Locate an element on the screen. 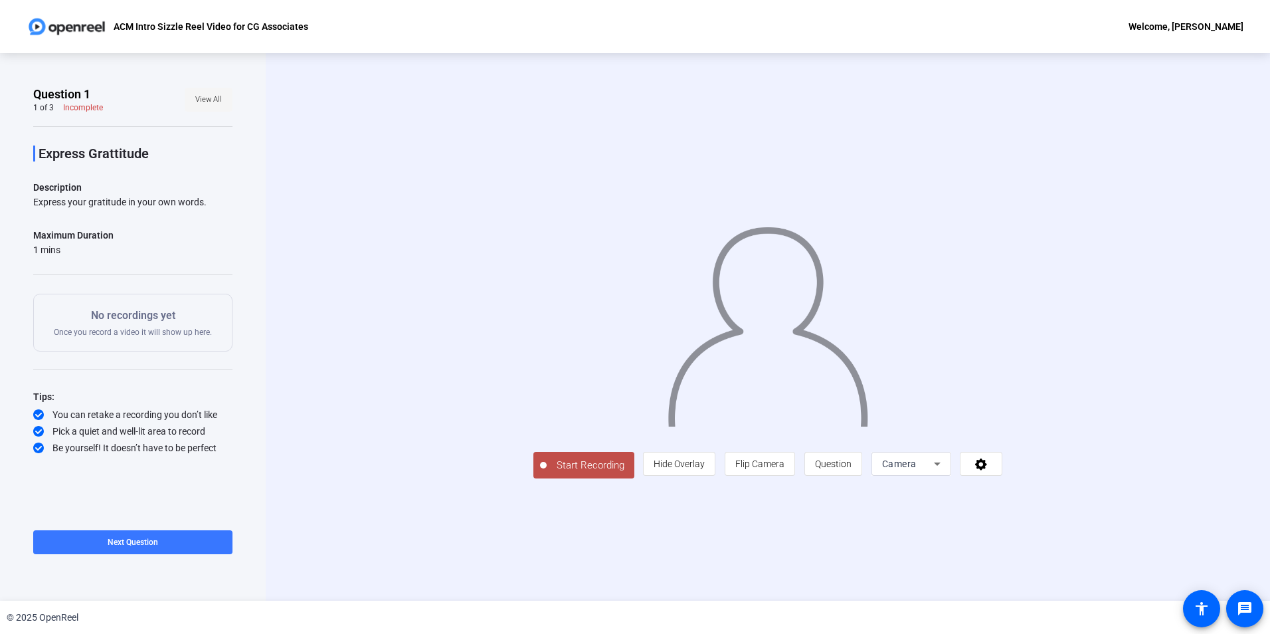  span: Question 1 is located at coordinates (62, 94).